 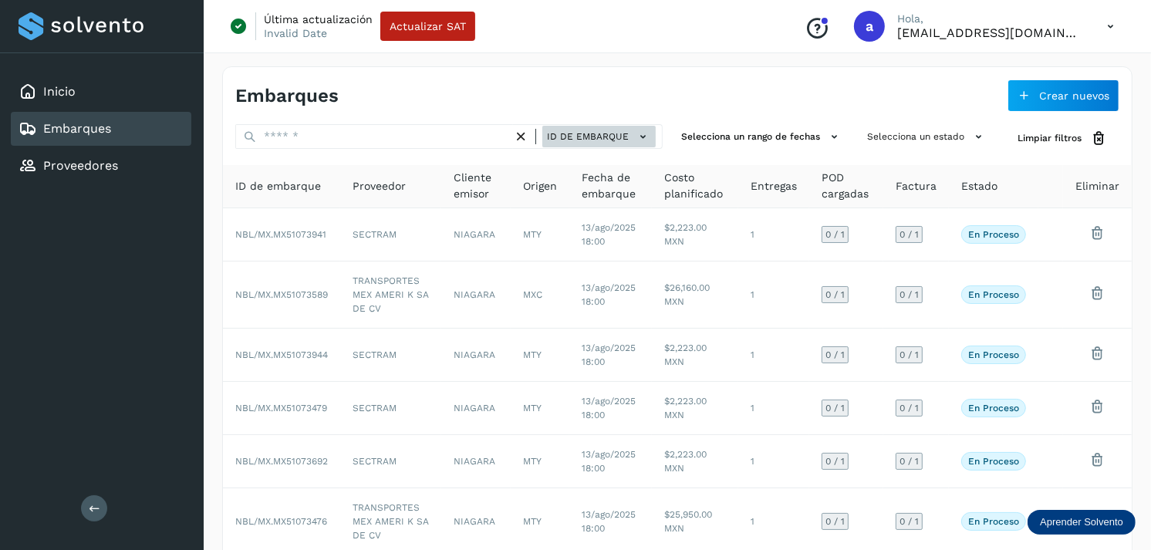 I want to click on button: Limpiar filtros, so click(x=1062, y=138).